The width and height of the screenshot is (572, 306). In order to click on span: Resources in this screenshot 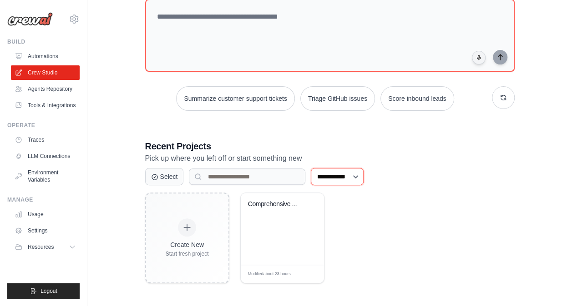, I will do `click(40, 247)`.